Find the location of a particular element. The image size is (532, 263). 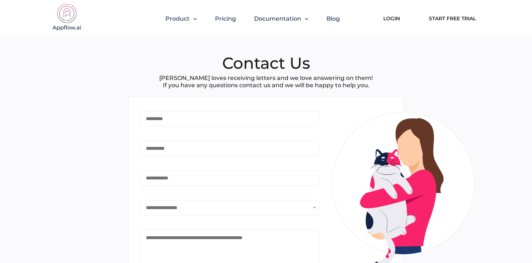

span: Documentation is located at coordinates (278, 18).